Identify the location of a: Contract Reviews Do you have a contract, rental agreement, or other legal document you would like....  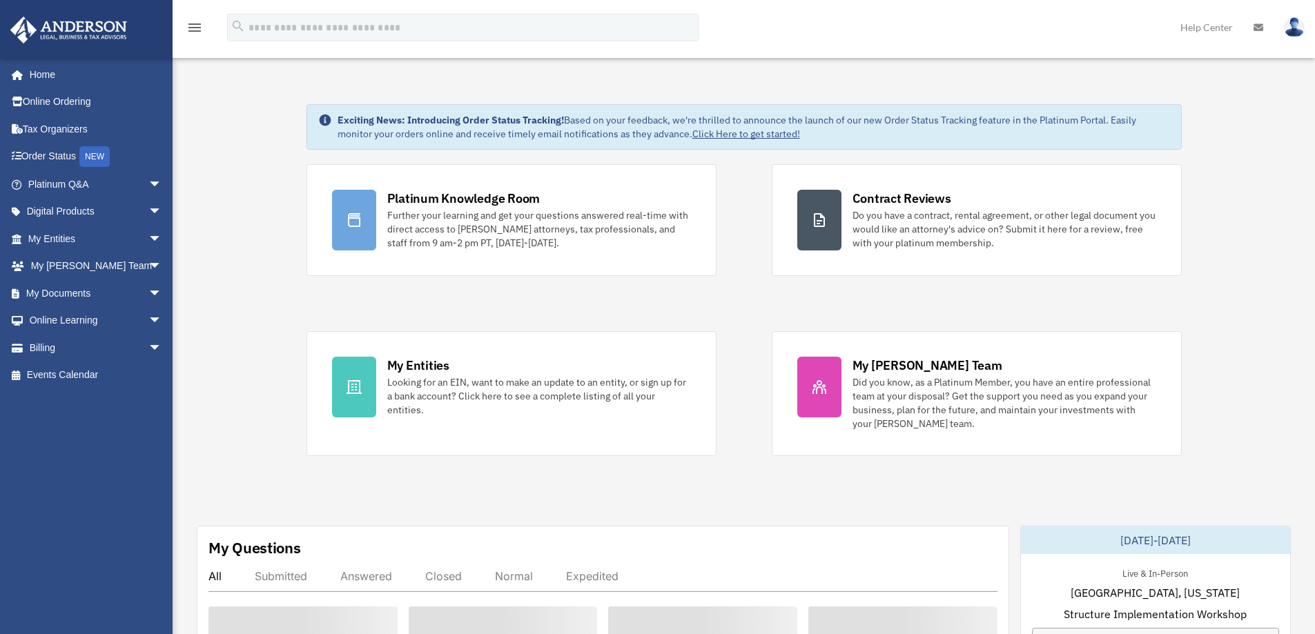
(977, 220).